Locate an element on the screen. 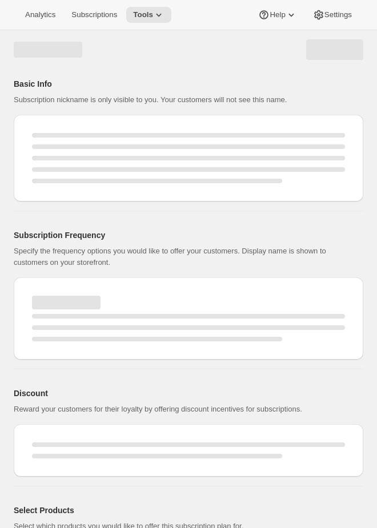 The height and width of the screenshot is (528, 377). h2: Select Products is located at coordinates (184, 510).